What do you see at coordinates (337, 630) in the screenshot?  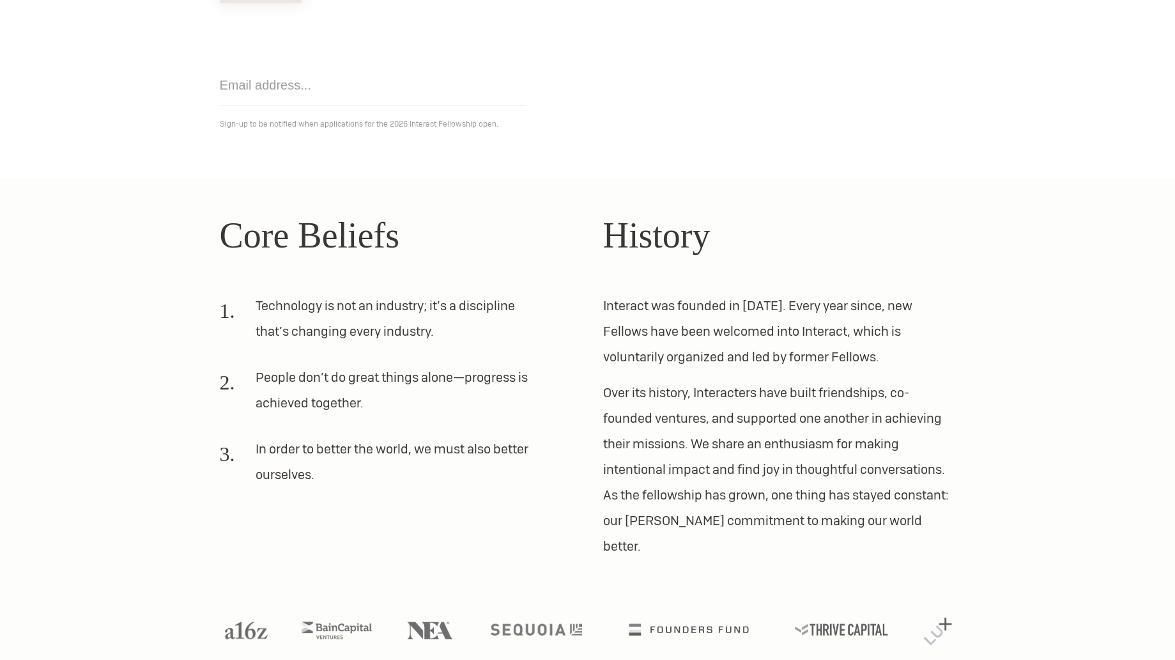 I see `img: Bain Capital Ventures logo` at bounding box center [337, 630].